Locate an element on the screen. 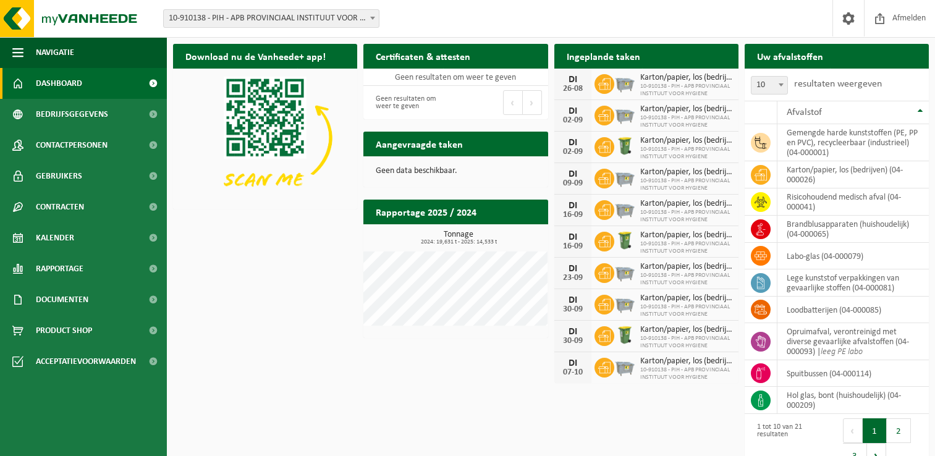 This screenshot has width=935, height=456. td: spuitbussen (04-000114) is located at coordinates (852, 373).